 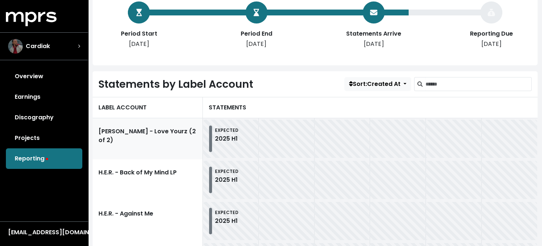 What do you see at coordinates (148, 221) in the screenshot?
I see `a: H.E.R. - Against Me` at bounding box center [148, 221].